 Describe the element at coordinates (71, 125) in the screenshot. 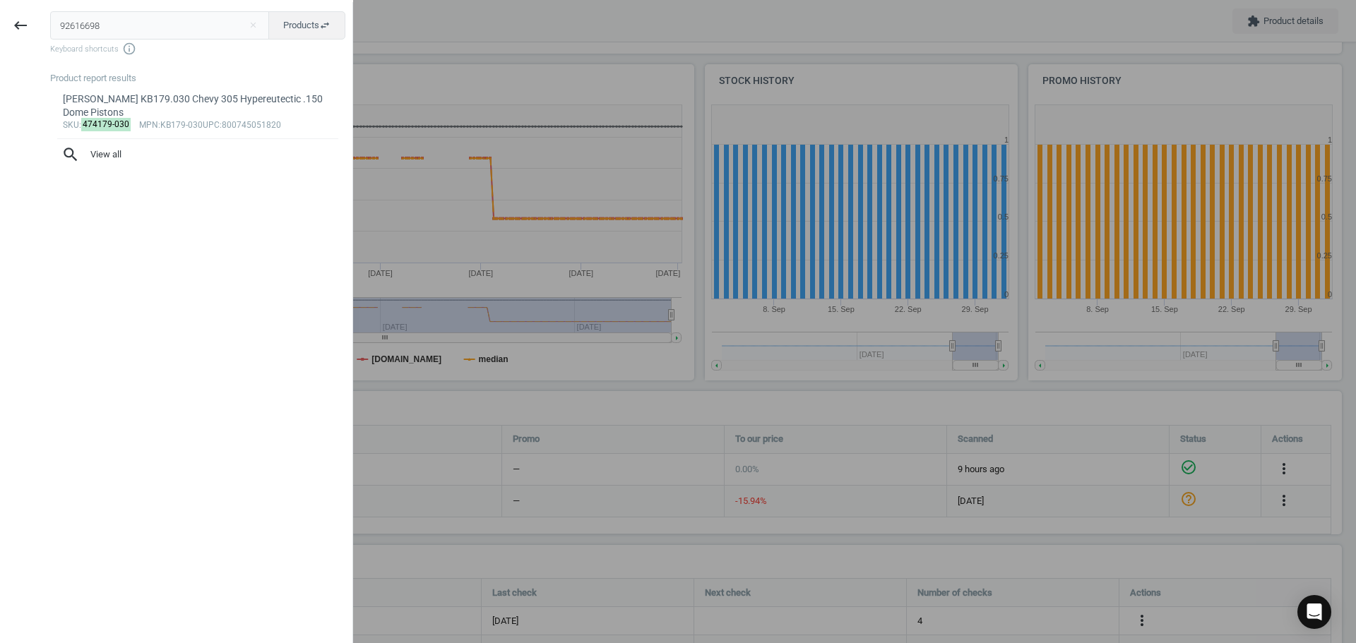

I see `span: sku` at that location.